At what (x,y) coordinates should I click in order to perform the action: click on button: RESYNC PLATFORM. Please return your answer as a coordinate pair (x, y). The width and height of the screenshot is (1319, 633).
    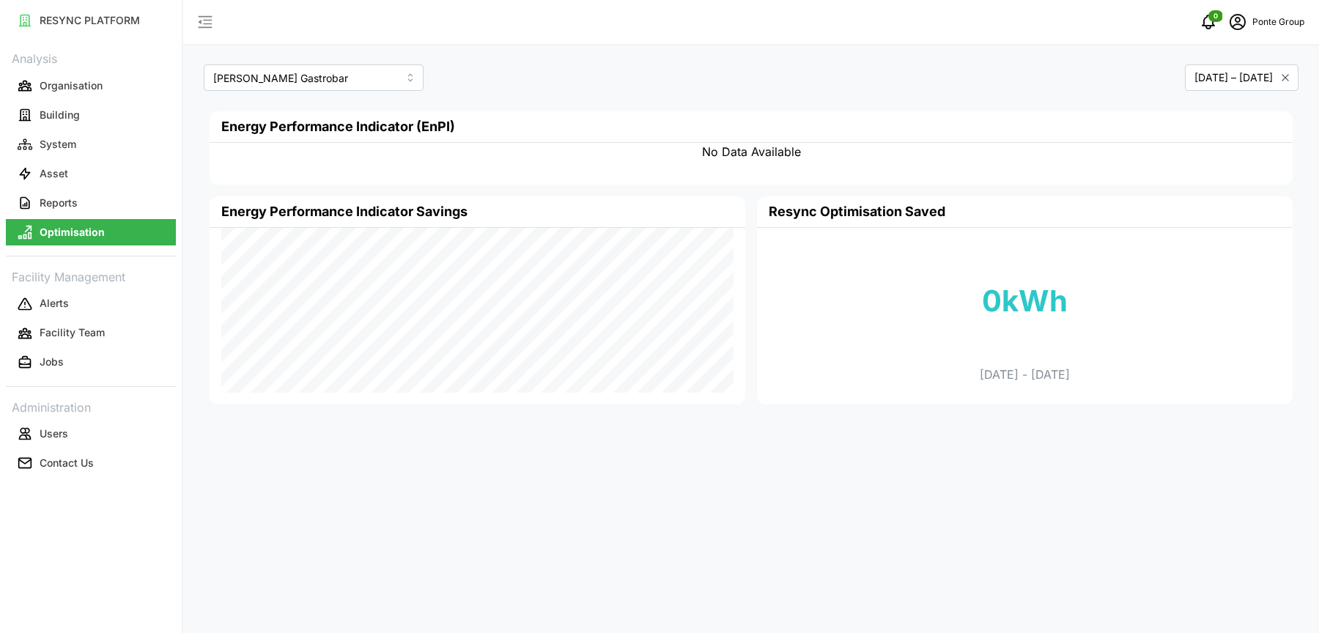
    Looking at the image, I should click on (91, 21).